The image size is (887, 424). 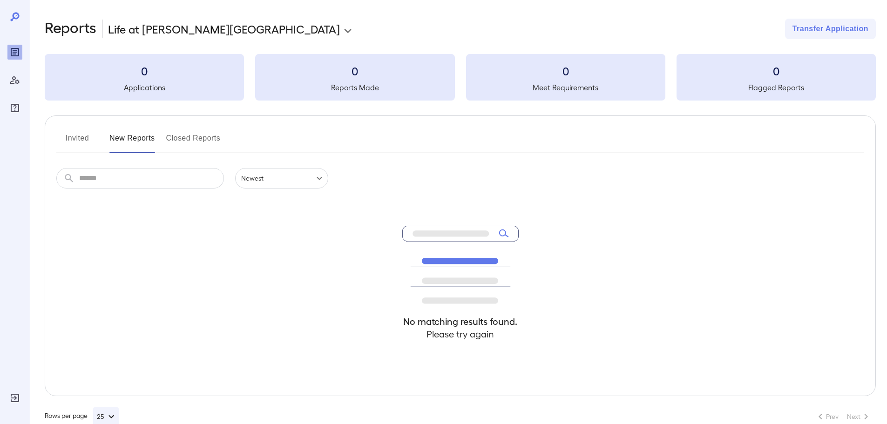 I want to click on h5: Reports Made, so click(x=355, y=88).